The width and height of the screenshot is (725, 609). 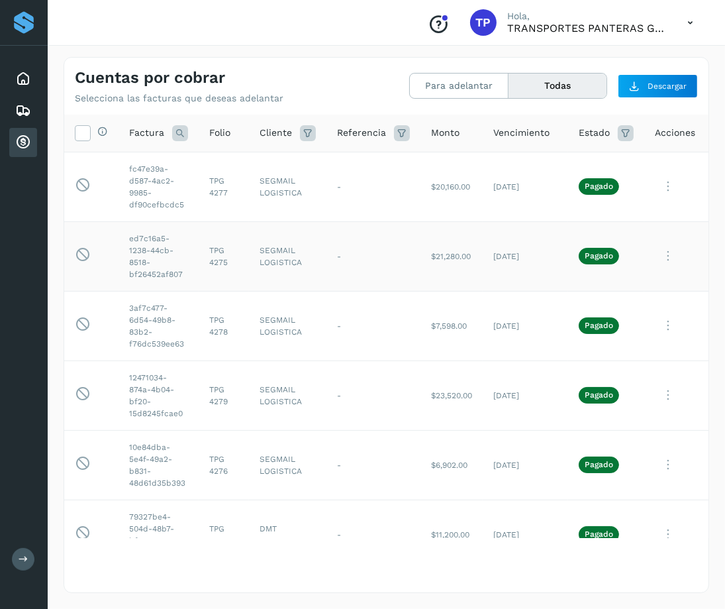 What do you see at coordinates (224, 186) in the screenshot?
I see `td: TPG 4277` at bounding box center [224, 186].